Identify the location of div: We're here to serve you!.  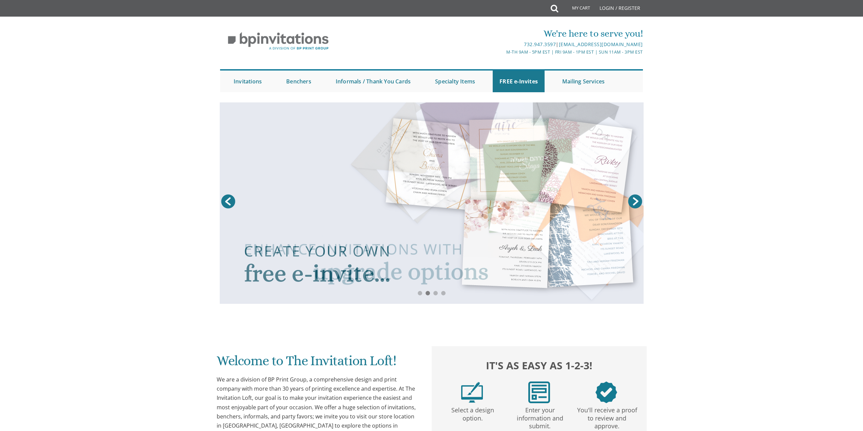
(502, 34).